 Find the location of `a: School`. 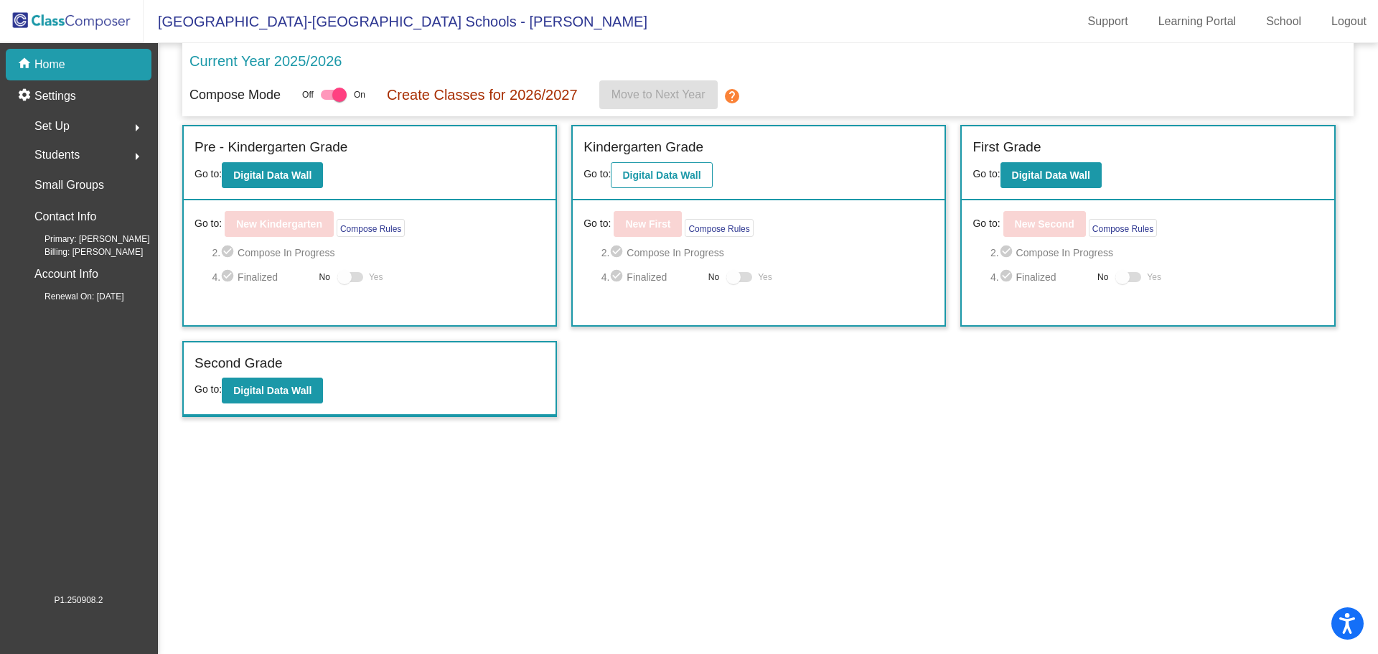

a: School is located at coordinates (1283, 22).